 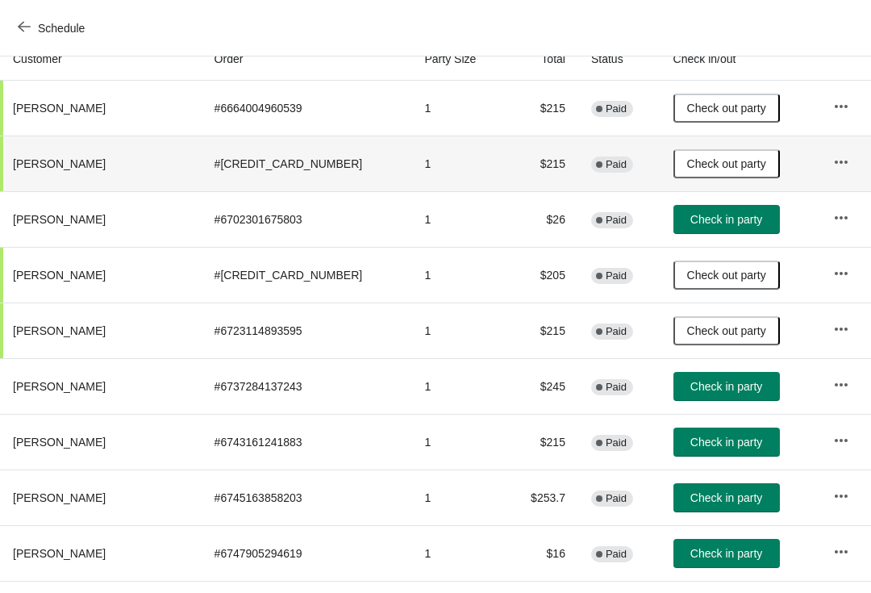 I want to click on td: $253.7, so click(x=541, y=497).